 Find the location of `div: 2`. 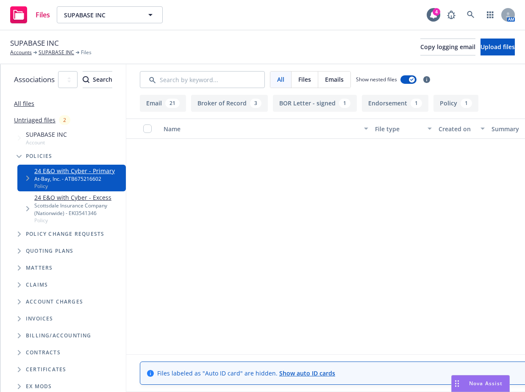

div: 2 is located at coordinates (64, 120).